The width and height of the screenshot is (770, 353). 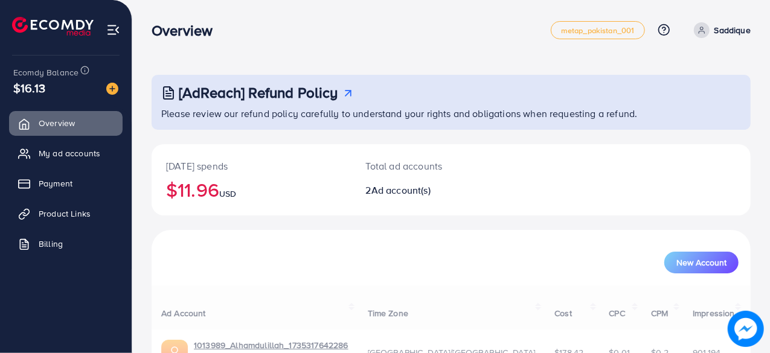 What do you see at coordinates (66, 244) in the screenshot?
I see `a: Billing` at bounding box center [66, 244].